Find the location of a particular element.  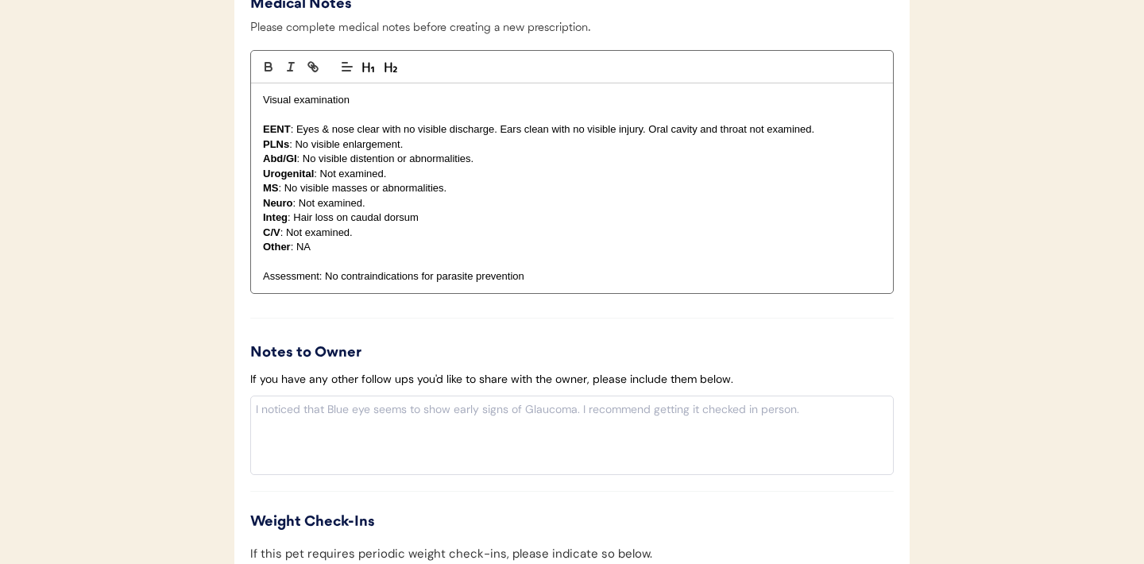

p: : Eyes & nose clear with no visible discharge. Ears clean with no visible injury. Oral cavity and... is located at coordinates (572, 129).